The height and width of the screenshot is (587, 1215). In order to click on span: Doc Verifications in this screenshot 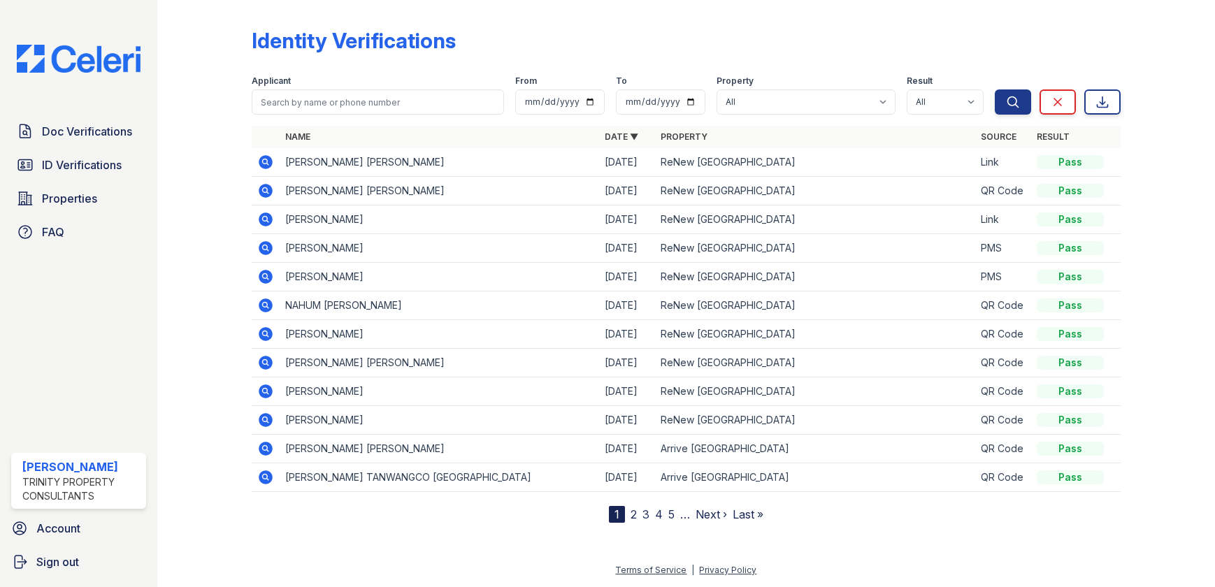, I will do `click(87, 131)`.